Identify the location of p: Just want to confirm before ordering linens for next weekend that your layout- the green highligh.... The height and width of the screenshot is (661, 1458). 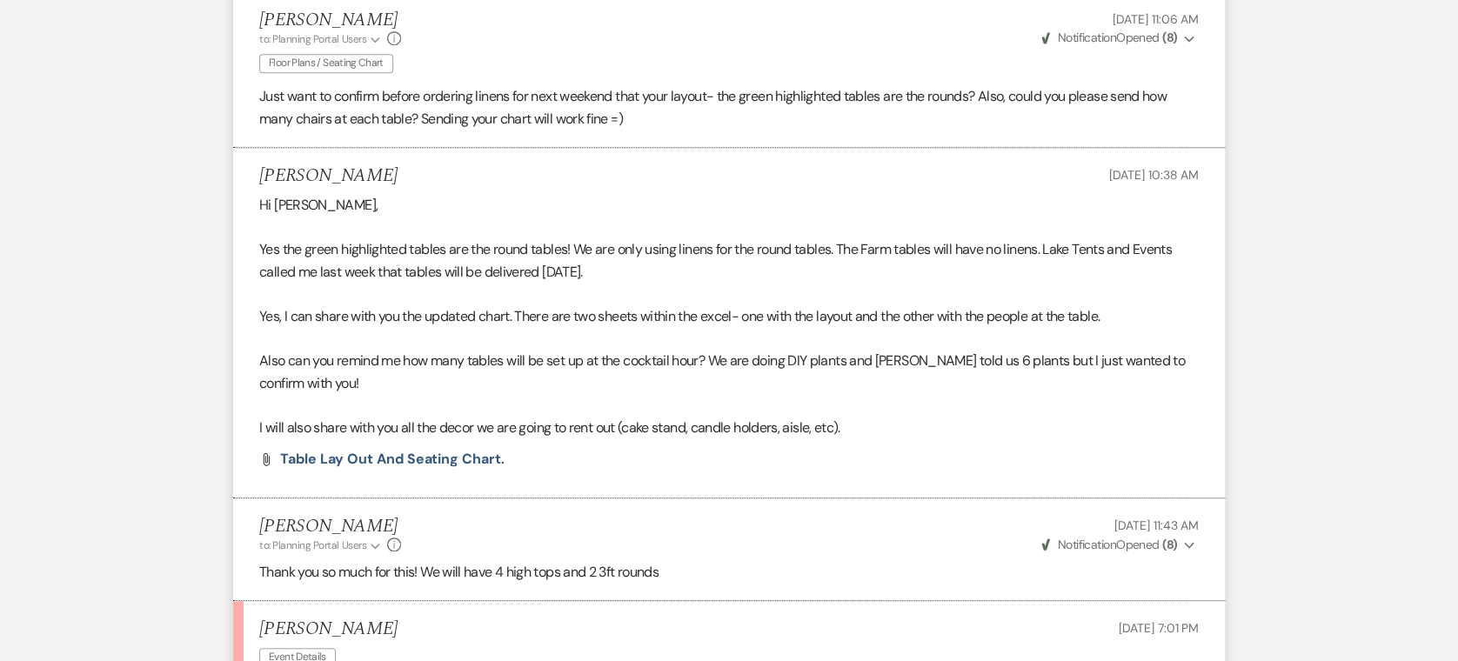
(729, 107).